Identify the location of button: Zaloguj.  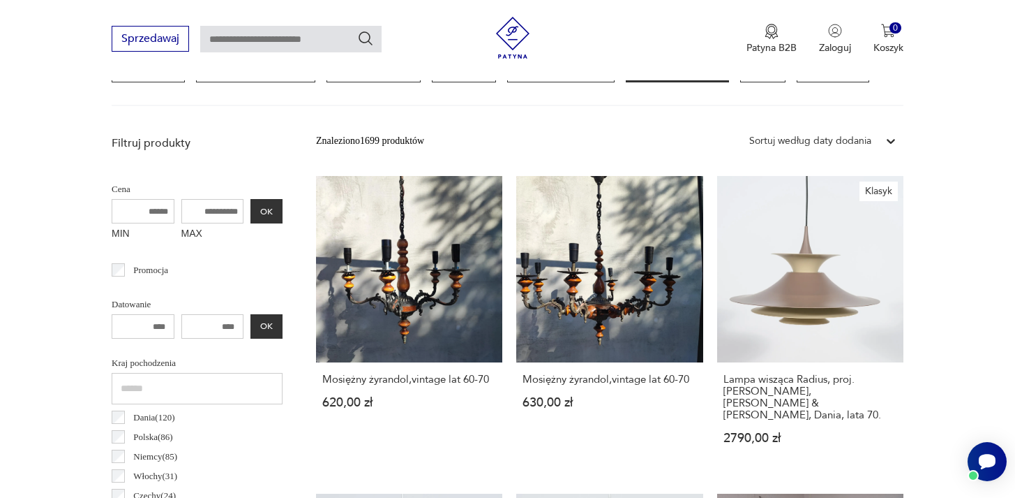
(835, 39).